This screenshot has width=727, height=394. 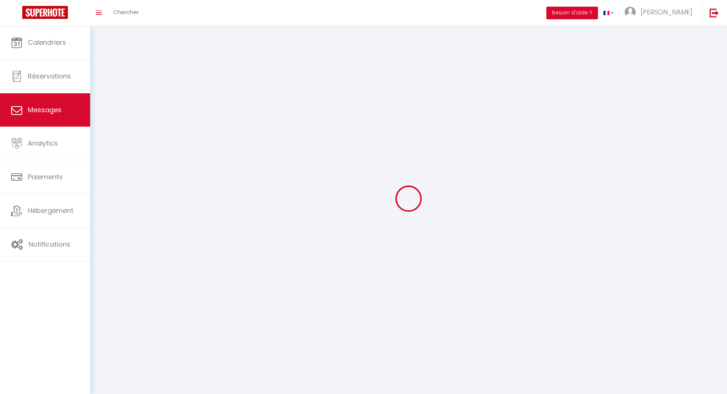 What do you see at coordinates (49, 76) in the screenshot?
I see `span: Réservations` at bounding box center [49, 76].